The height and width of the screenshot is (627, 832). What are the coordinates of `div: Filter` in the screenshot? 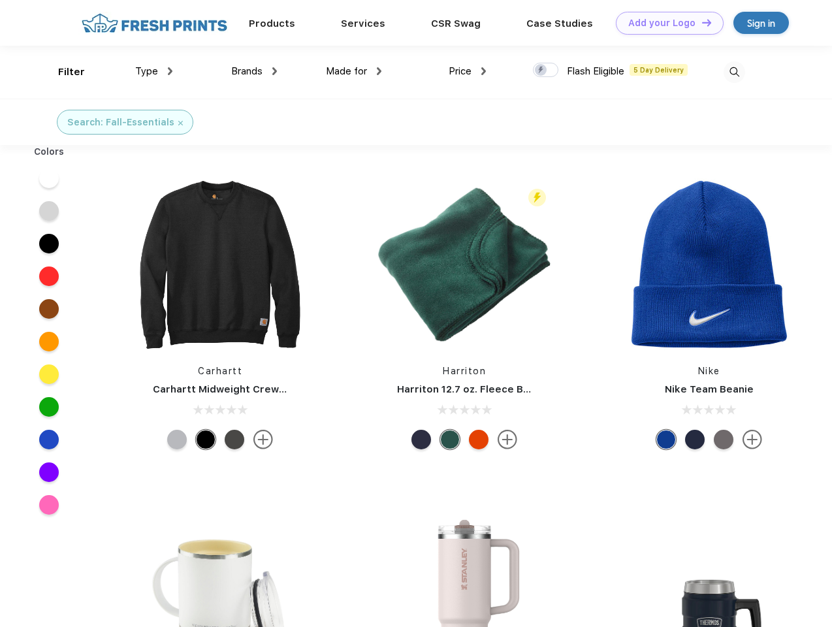 It's located at (71, 72).